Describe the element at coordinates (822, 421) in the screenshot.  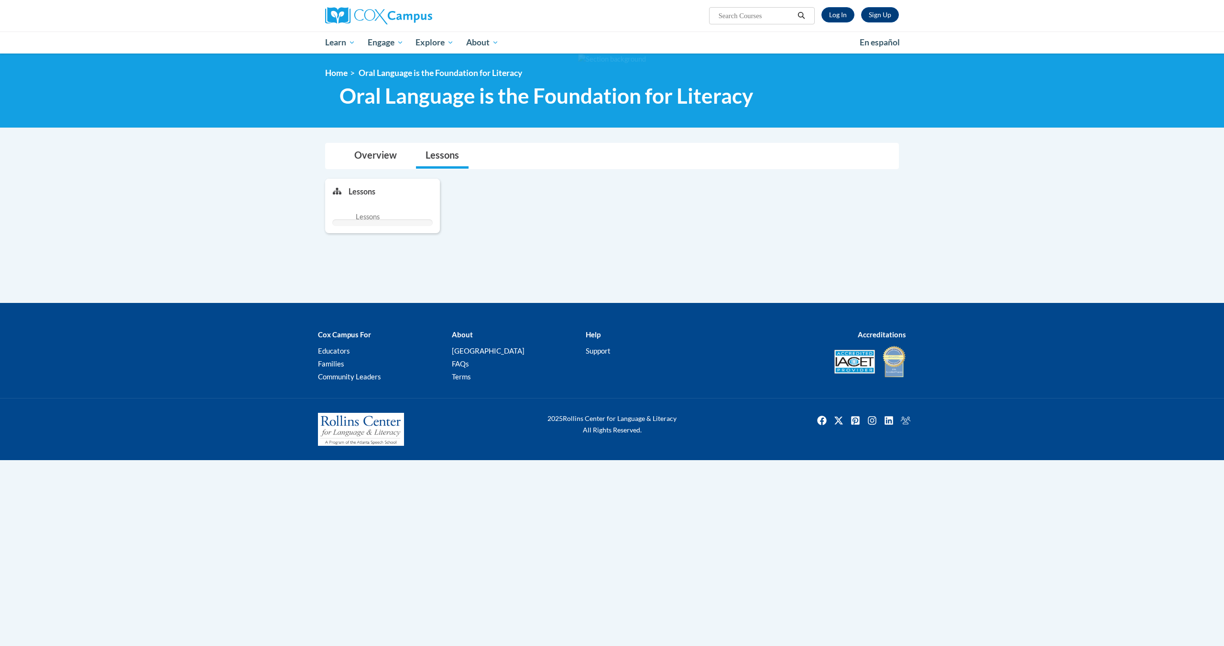
I see `a: Facebook` at that location.